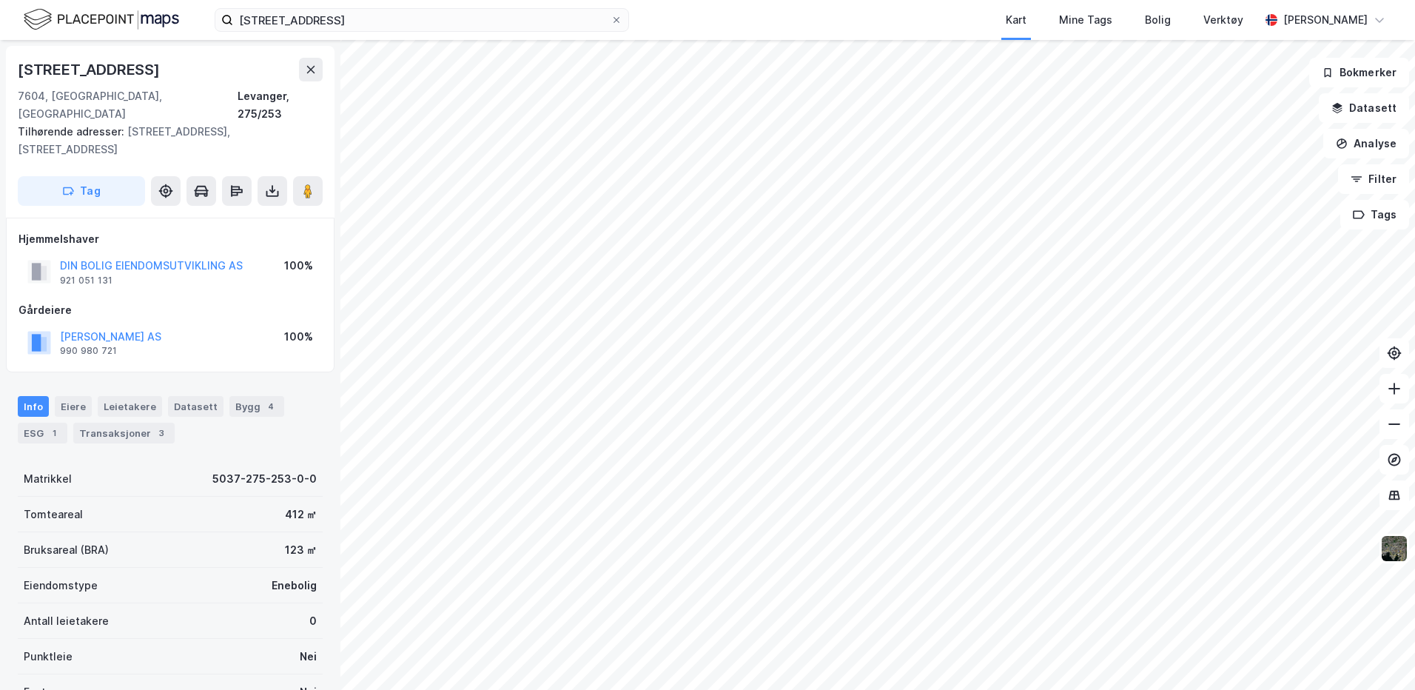 This screenshot has height=690, width=1415. What do you see at coordinates (61, 585) in the screenshot?
I see `div: Eiendomstype` at bounding box center [61, 585].